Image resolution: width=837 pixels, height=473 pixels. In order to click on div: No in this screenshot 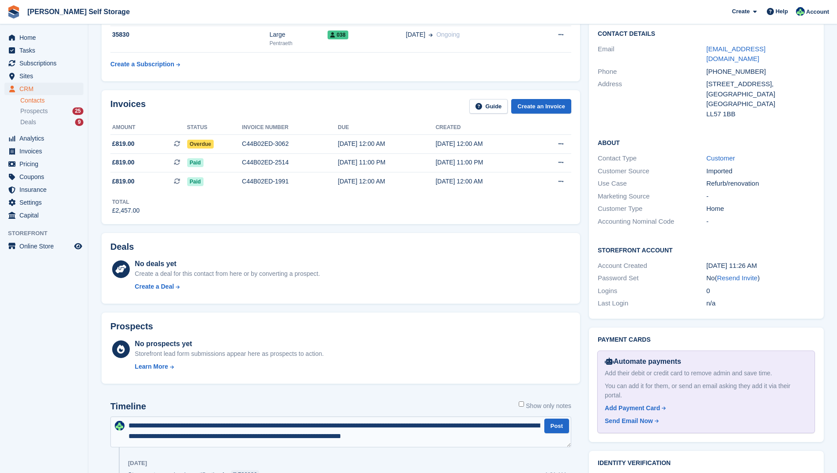, I will do `click(761, 278)`.